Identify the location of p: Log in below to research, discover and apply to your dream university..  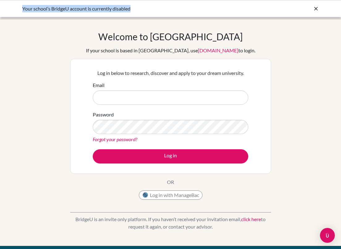
(170, 73).